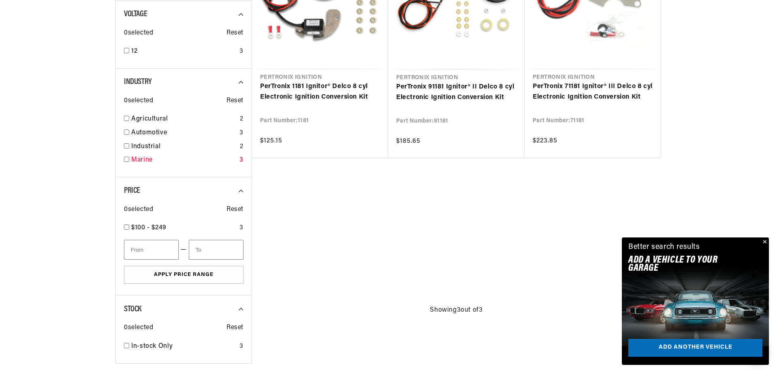  Describe the element at coordinates (184, 346) in the screenshot. I see `a: In-stock Only` at that location.